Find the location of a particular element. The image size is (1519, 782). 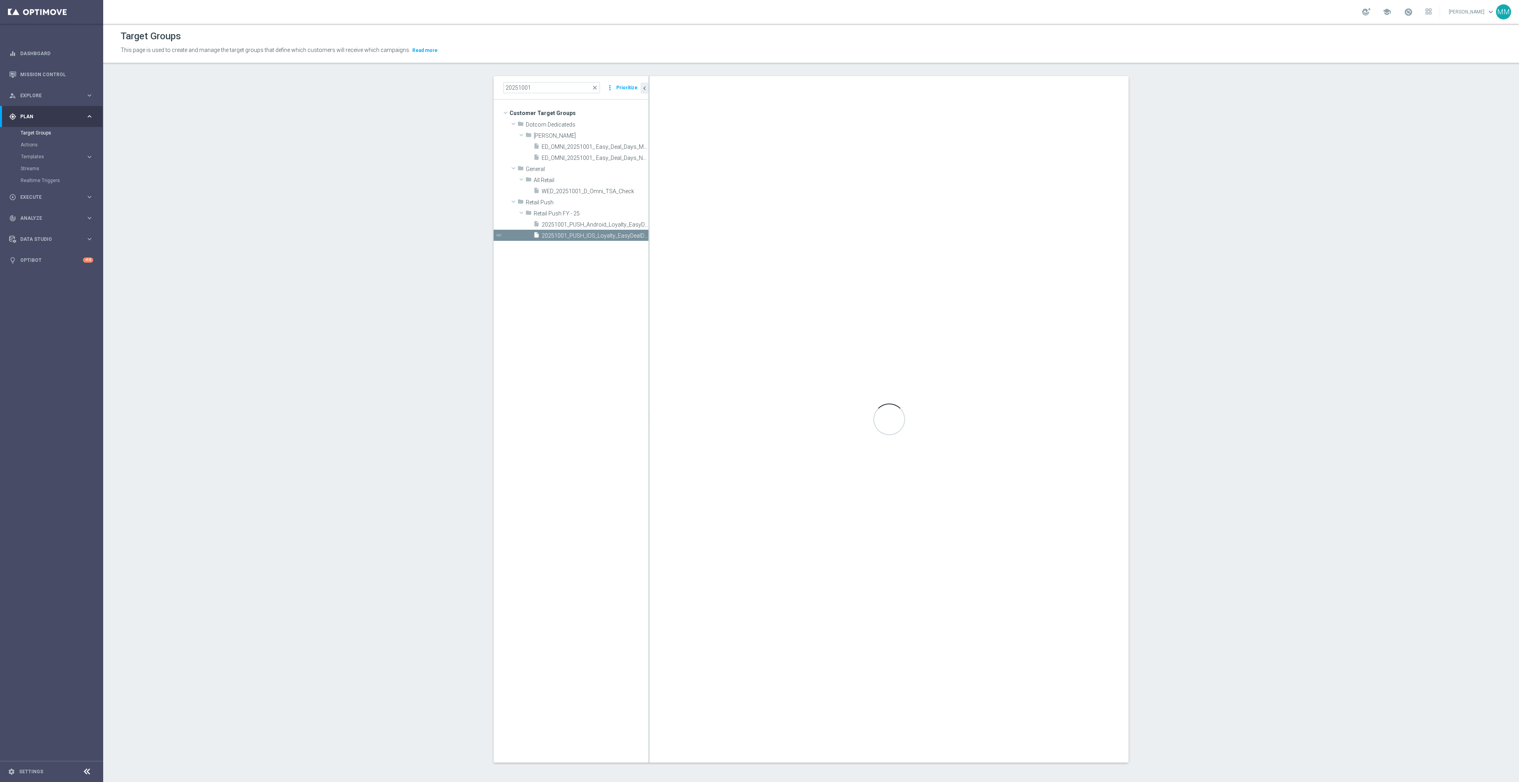

button: Data Studio keyboard_arrow_right is located at coordinates (51, 239).